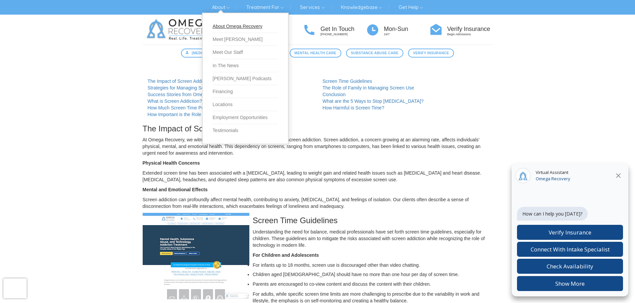 The image size is (635, 303). I want to click on img: Omega Recovery, so click(180, 30).